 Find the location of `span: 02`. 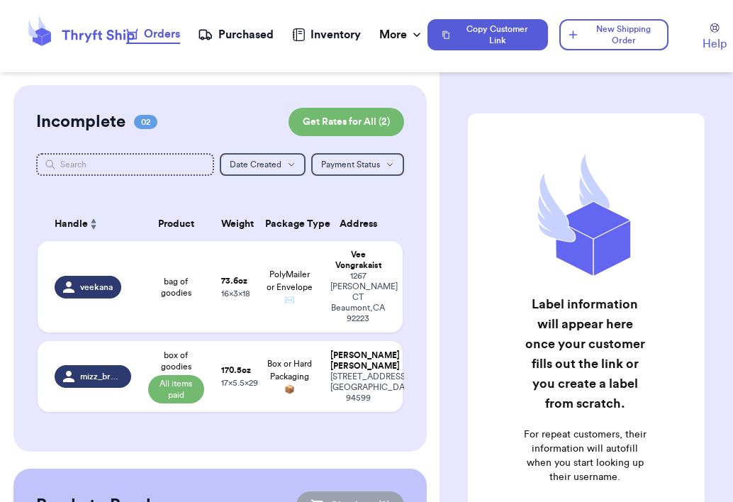

span: 02 is located at coordinates (145, 122).